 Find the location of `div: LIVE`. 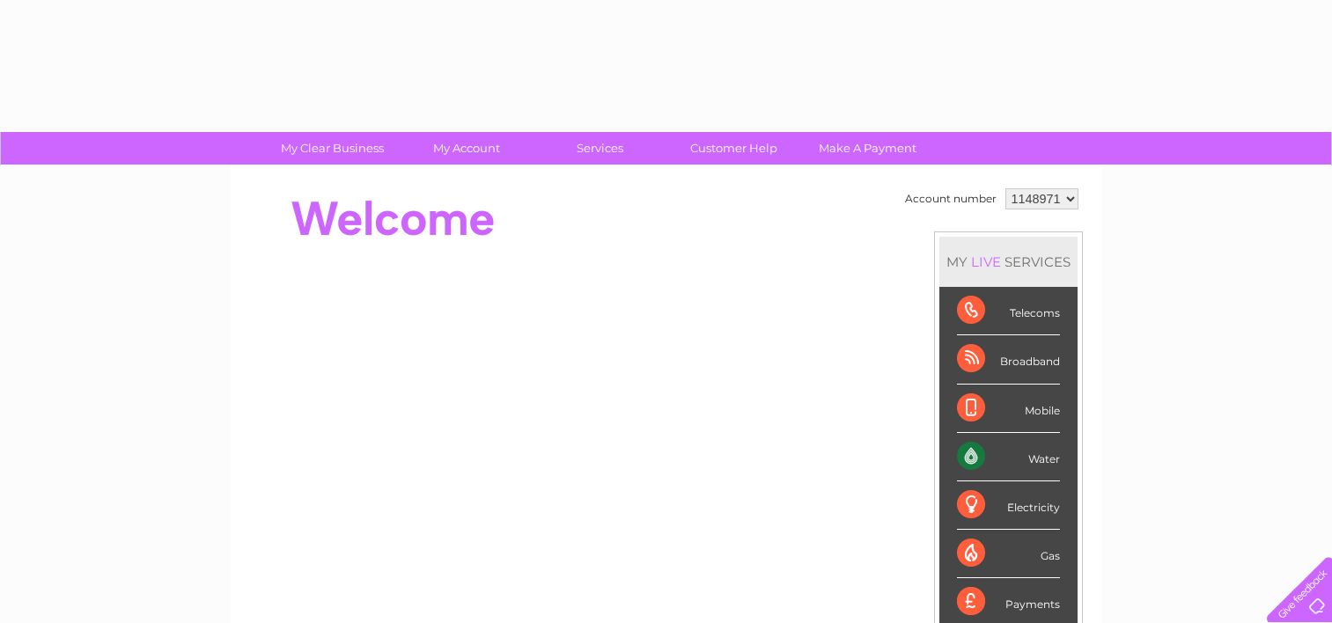

div: LIVE is located at coordinates (986, 261).